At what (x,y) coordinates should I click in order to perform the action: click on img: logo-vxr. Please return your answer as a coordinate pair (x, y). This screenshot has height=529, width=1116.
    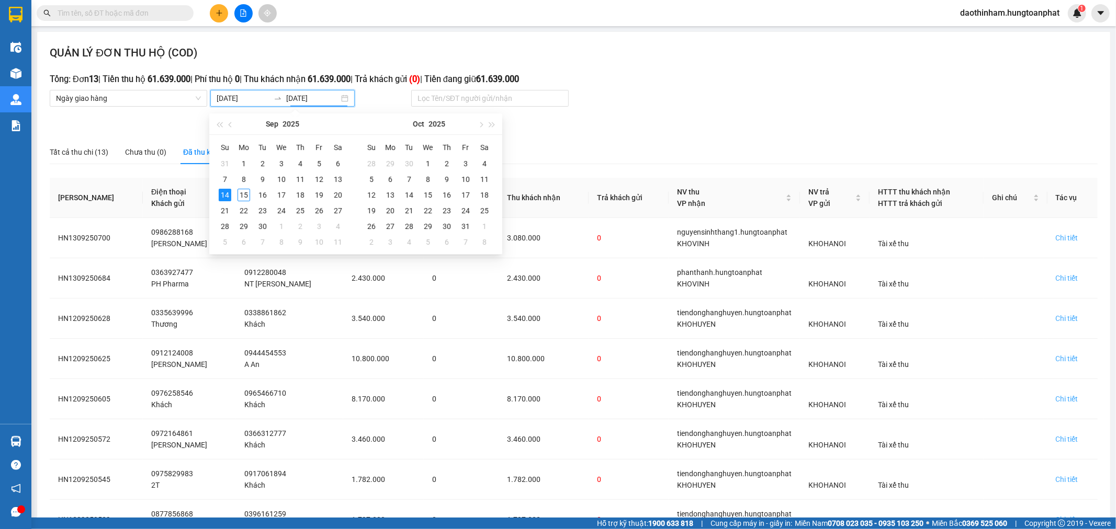
    Looking at the image, I should click on (16, 15).